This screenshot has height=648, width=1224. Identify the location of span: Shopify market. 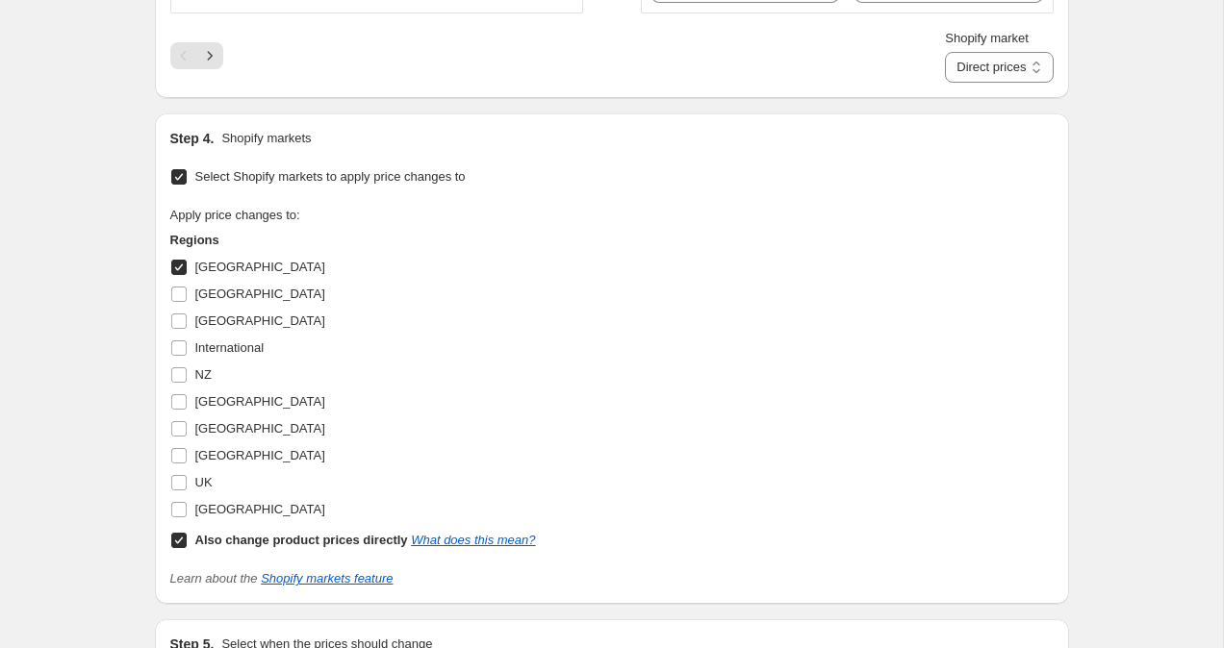
(986, 38).